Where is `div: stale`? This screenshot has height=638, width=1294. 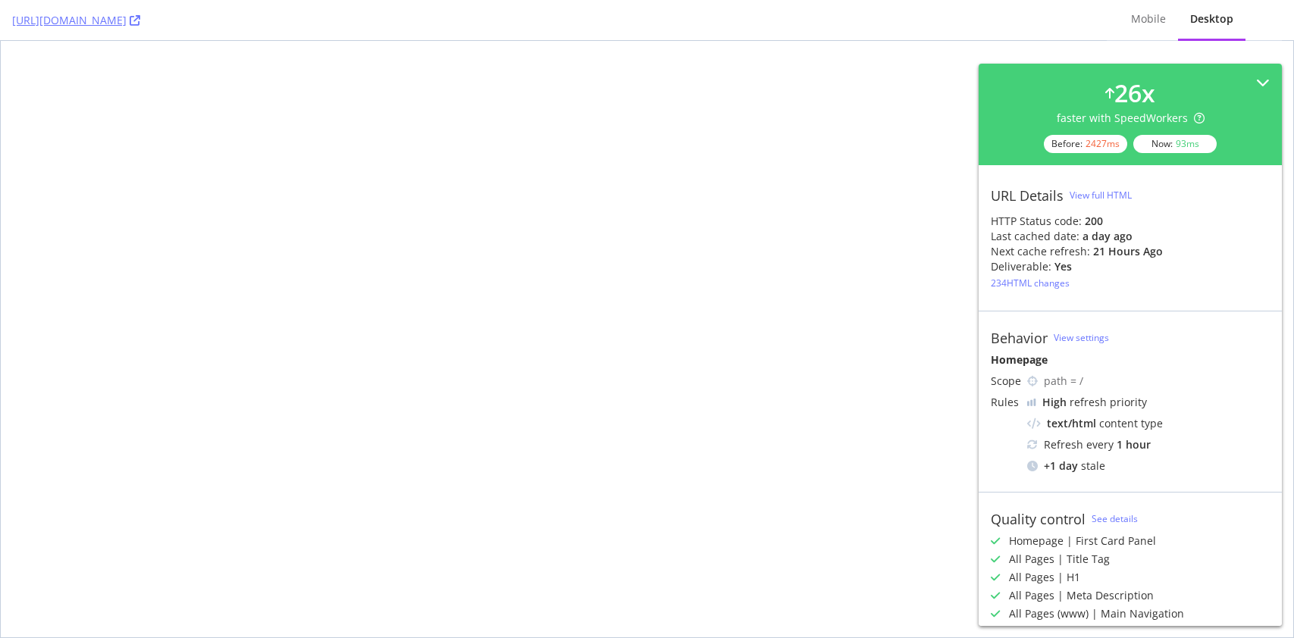 div: stale is located at coordinates (1149, 466).